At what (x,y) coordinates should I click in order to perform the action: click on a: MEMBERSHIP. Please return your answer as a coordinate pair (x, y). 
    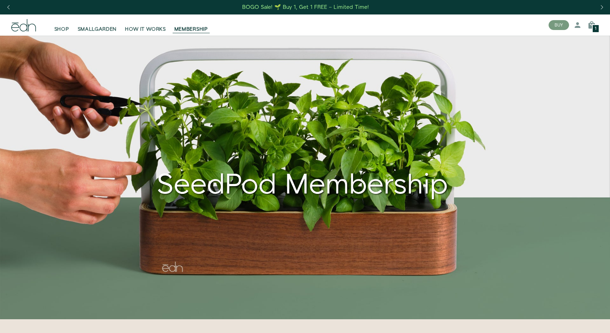
    Looking at the image, I should click on (191, 25).